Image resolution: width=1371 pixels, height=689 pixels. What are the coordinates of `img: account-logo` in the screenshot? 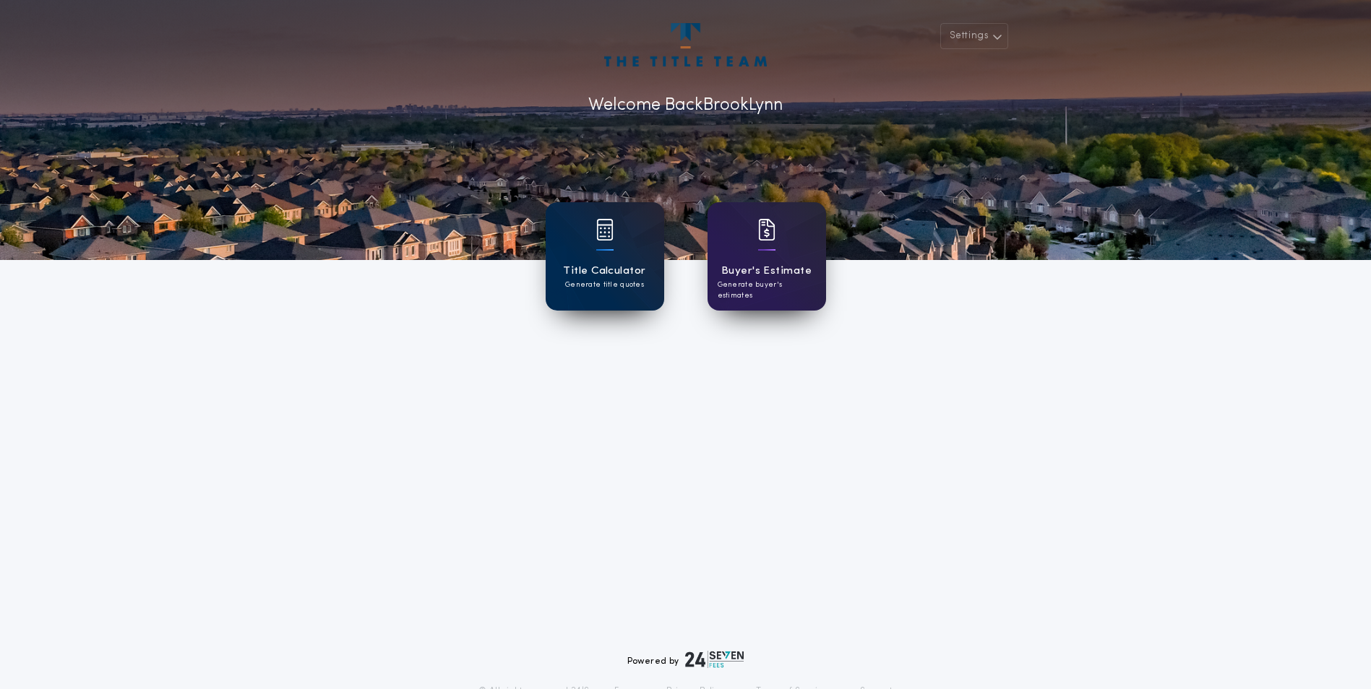 It's located at (685, 45).